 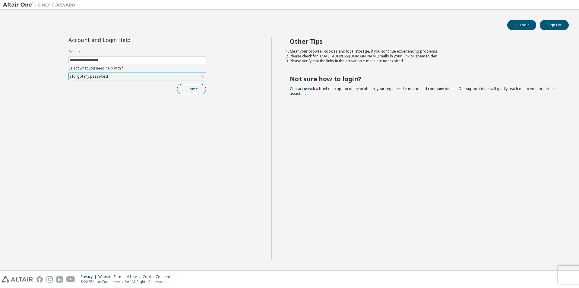 What do you see at coordinates (40, 279) in the screenshot?
I see `img: facebook.svg` at bounding box center [40, 279].